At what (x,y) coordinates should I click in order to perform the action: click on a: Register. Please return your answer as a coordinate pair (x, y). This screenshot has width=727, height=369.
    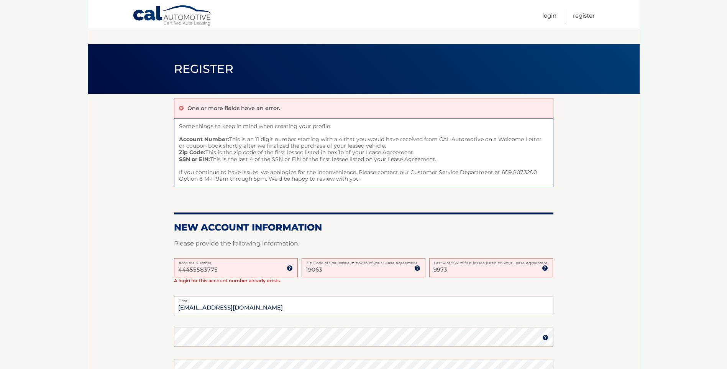
    Looking at the image, I should click on (584, 15).